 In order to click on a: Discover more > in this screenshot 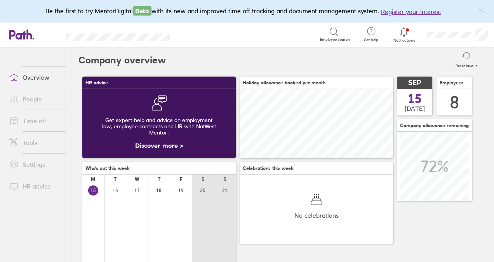, I will do `click(159, 145)`.